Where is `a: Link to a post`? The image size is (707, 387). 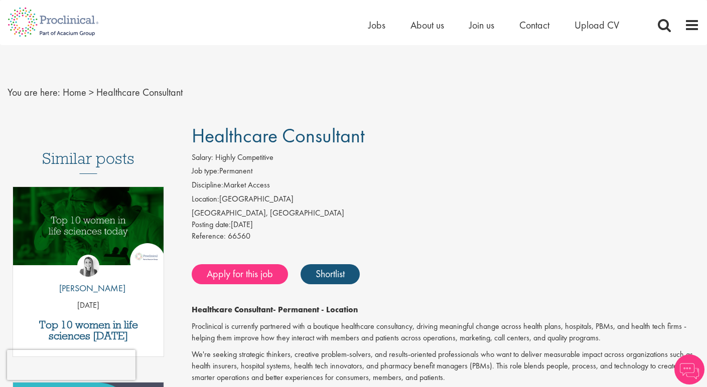 a: Link to a post is located at coordinates (88, 231).